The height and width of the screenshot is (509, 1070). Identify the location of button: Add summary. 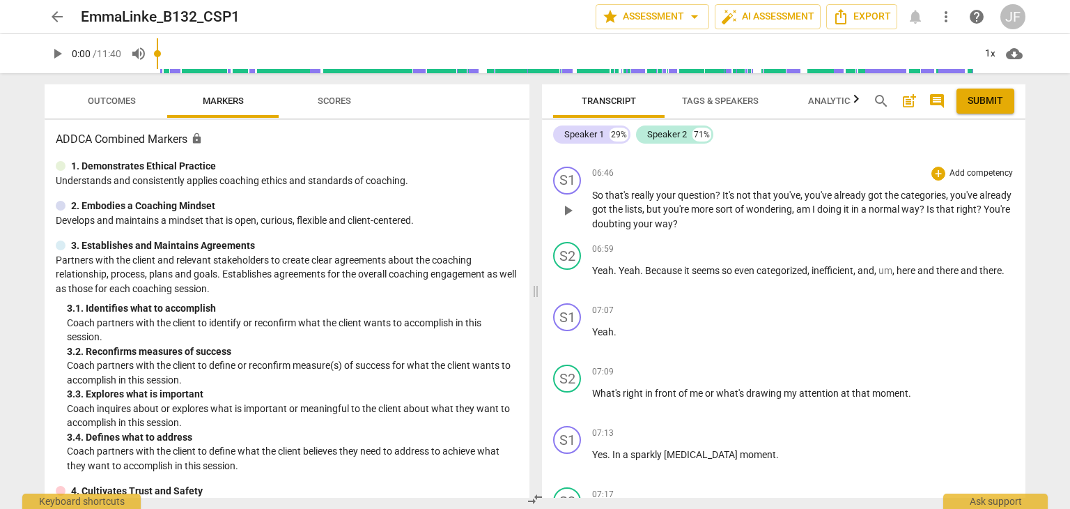
(909, 101).